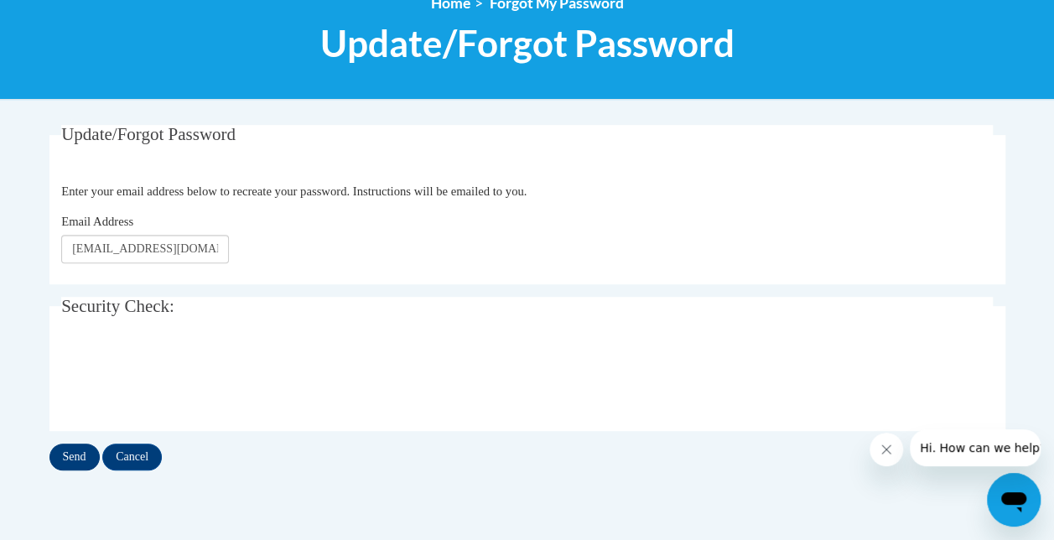 The height and width of the screenshot is (540, 1054). What do you see at coordinates (75, 457) in the screenshot?
I see `input: Send` at bounding box center [75, 457].